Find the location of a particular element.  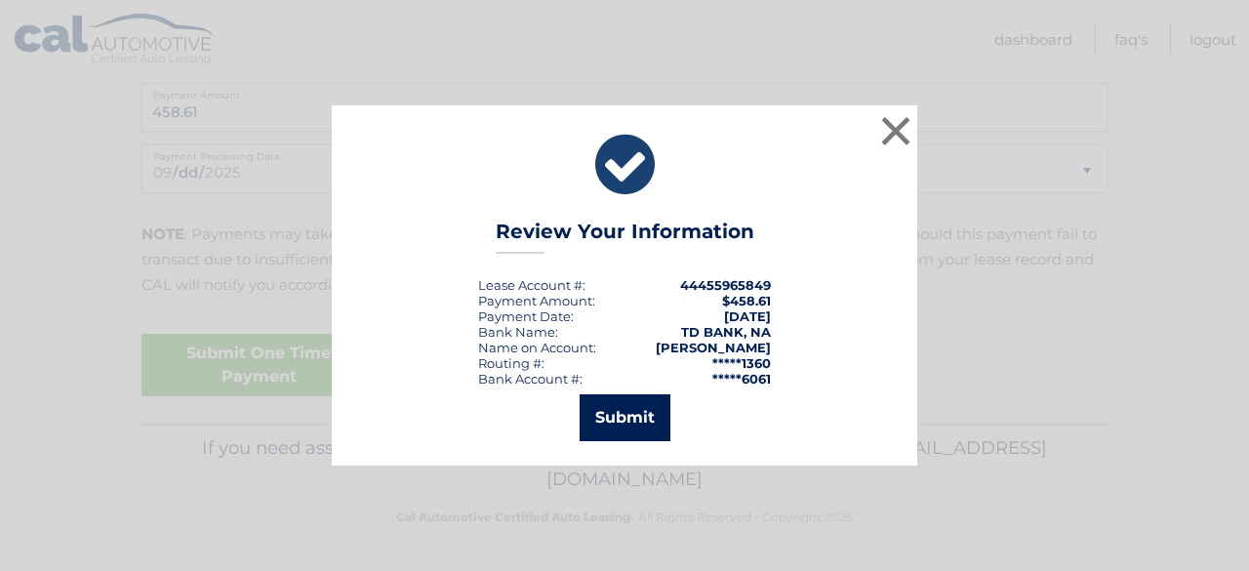

div: Bank Name: is located at coordinates (518, 332).